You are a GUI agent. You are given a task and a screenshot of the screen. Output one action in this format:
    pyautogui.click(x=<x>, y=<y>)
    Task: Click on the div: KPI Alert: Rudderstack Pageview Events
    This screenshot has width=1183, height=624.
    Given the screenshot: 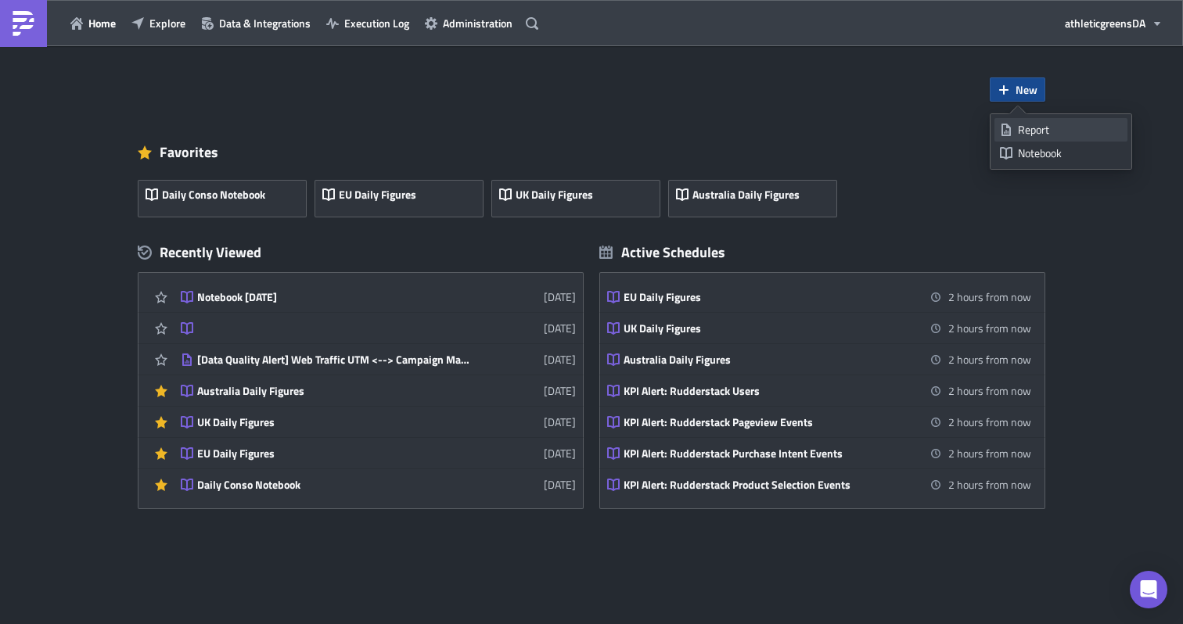 What is the action you would take?
    pyautogui.click(x=760, y=422)
    